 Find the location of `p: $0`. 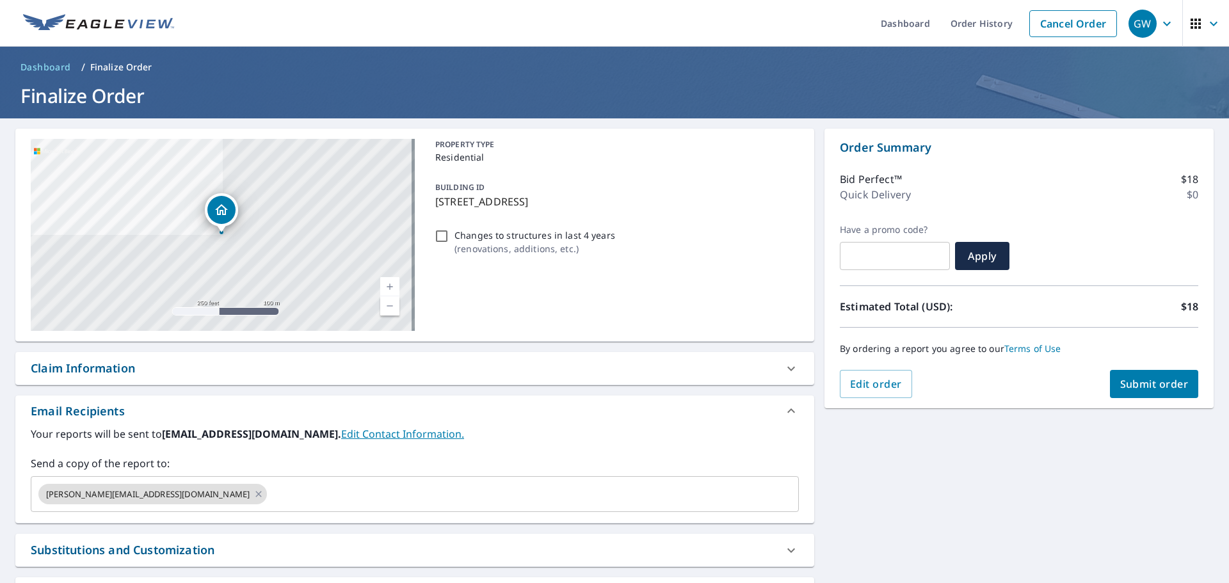

p: $0 is located at coordinates (1192, 195).